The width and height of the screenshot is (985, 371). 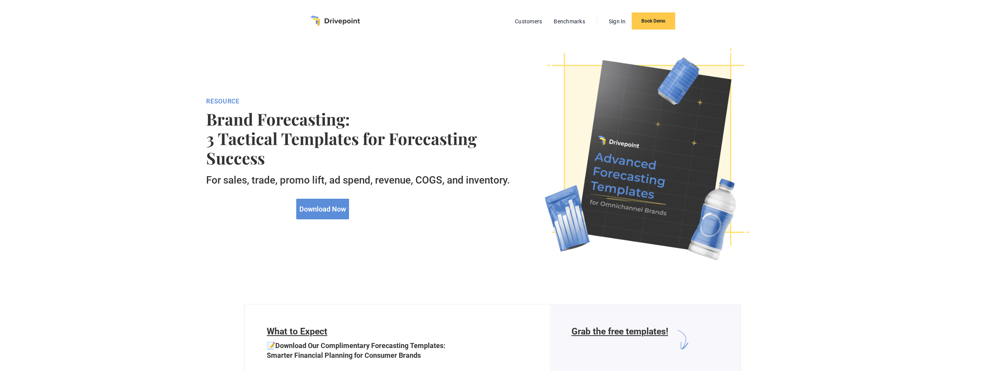 What do you see at coordinates (323, 209) in the screenshot?
I see `a: Download Now` at bounding box center [323, 209].